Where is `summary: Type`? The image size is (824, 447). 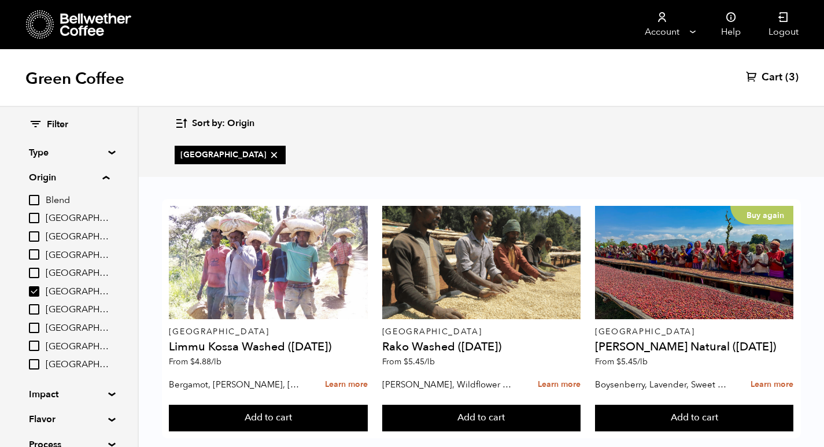 summary: Type is located at coordinates (69, 153).